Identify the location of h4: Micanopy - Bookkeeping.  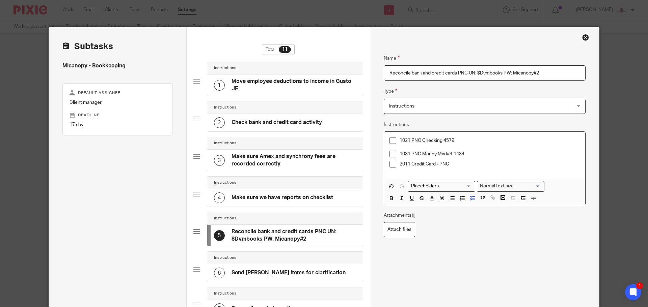
(117, 66).